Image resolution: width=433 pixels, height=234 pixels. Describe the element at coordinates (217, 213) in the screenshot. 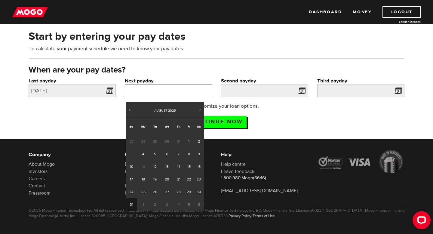

I see `p: ©2025 Mogo Finance Technology Inc. All rights reserved. Mogo and the Mogo designs are trademarks ...` at that location.